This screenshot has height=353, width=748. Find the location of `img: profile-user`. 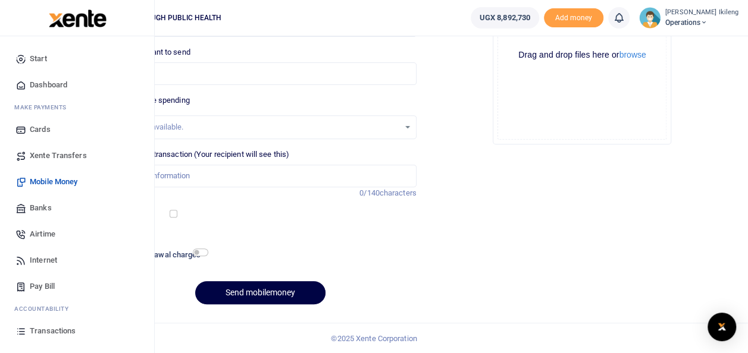

img: profile-user is located at coordinates (650, 18).